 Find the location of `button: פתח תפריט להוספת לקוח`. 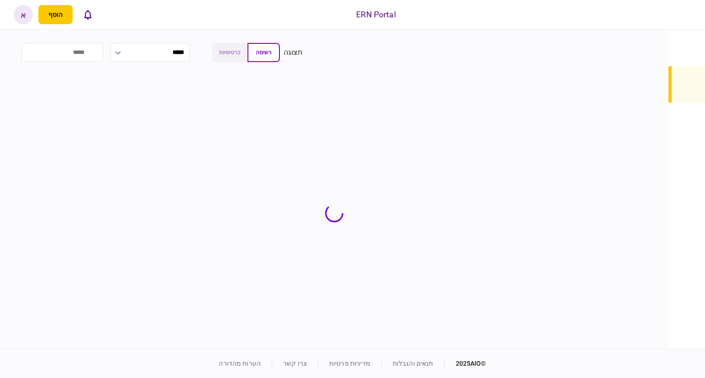

button: פתח תפריט להוספת לקוח is located at coordinates (55, 15).